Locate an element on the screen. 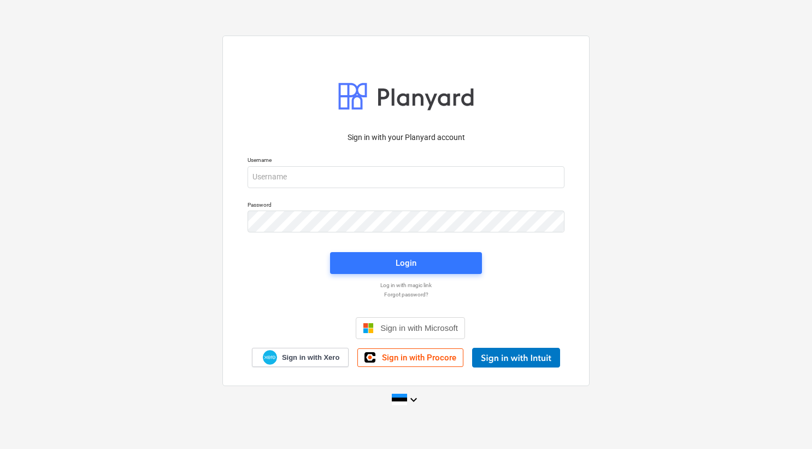 This screenshot has width=812, height=449. a: Log in with magic link is located at coordinates (406, 285).